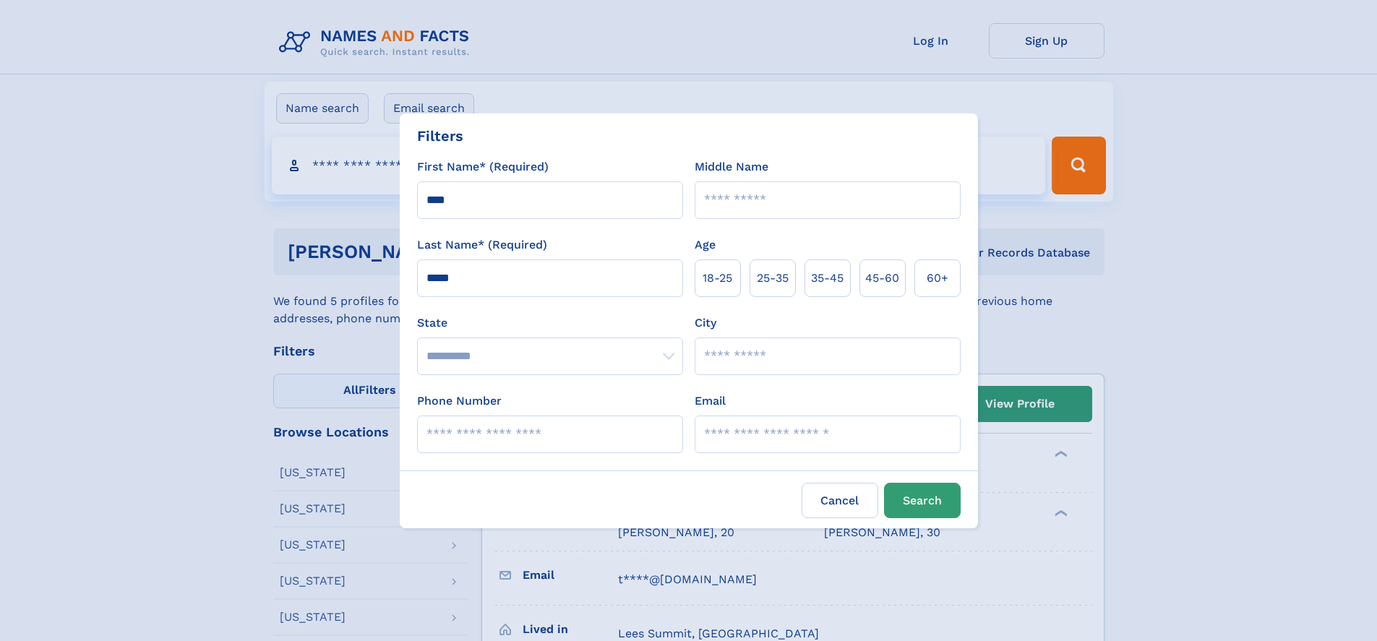 This screenshot has height=641, width=1377. Describe the element at coordinates (706, 323) in the screenshot. I see `label: City` at that location.